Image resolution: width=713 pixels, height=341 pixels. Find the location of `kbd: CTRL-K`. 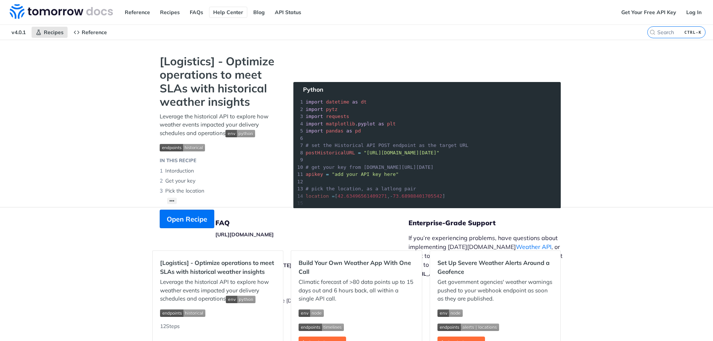

kbd: CTRL-K is located at coordinates (693, 32).